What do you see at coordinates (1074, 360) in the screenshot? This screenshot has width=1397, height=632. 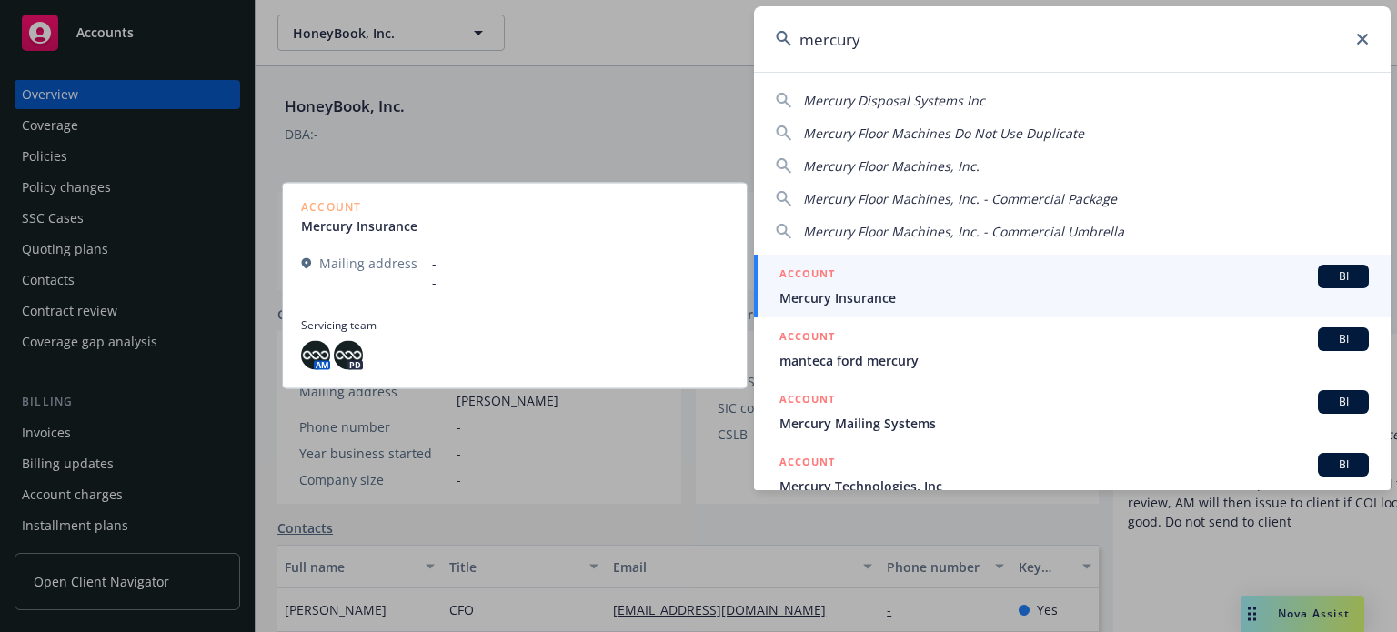 I see `span: manteca ford mercury` at bounding box center [1074, 360].